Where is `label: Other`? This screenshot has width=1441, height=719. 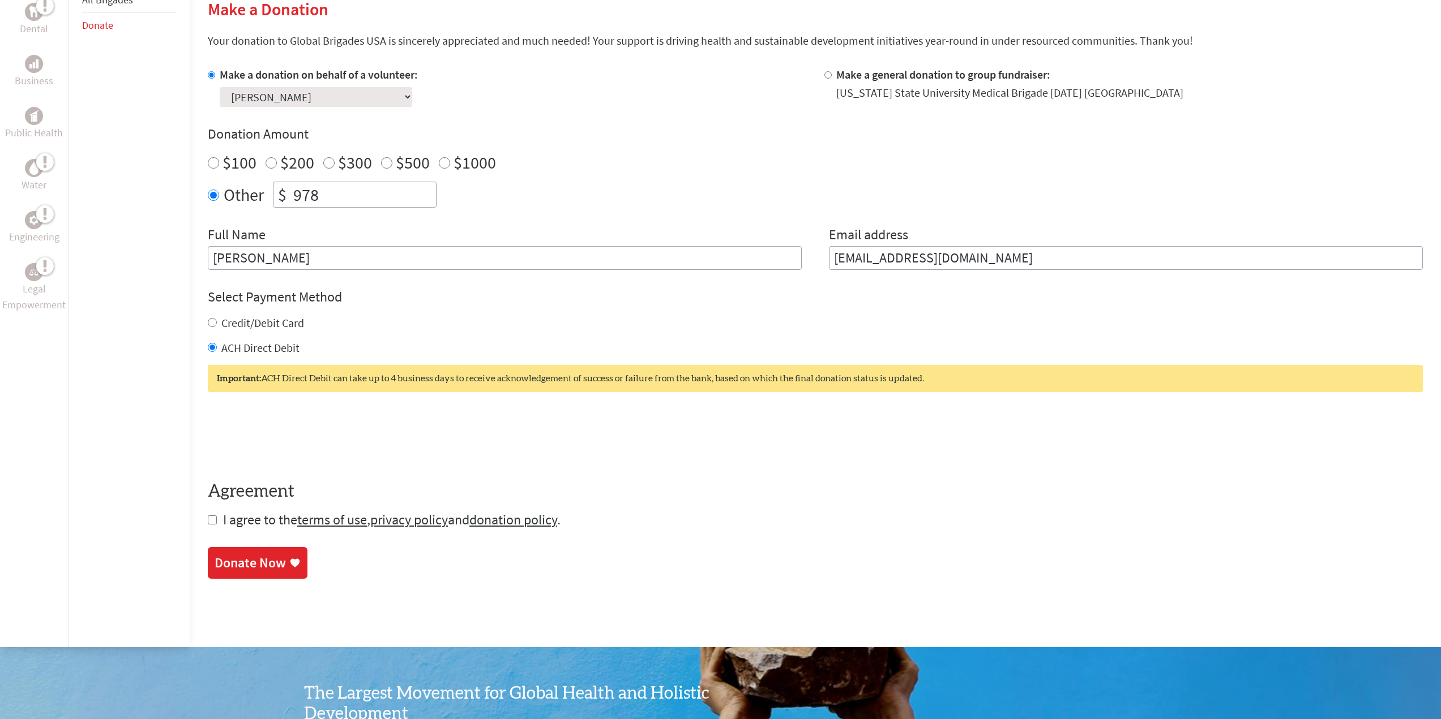
label: Other is located at coordinates (243, 195).